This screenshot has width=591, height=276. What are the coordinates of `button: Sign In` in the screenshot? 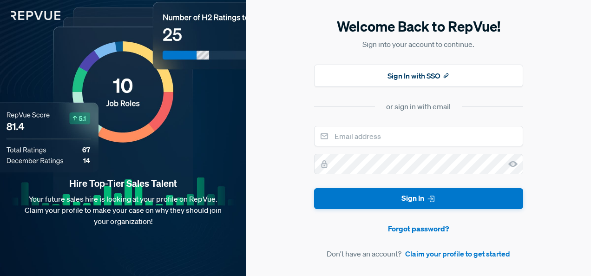 It's located at (419, 198).